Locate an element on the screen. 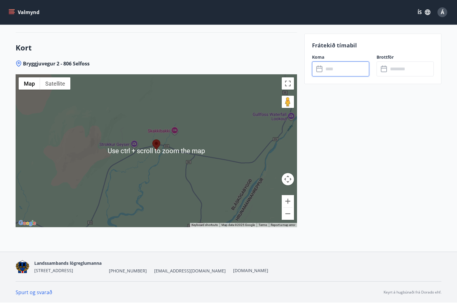  button: Map camera controls is located at coordinates (288, 179).